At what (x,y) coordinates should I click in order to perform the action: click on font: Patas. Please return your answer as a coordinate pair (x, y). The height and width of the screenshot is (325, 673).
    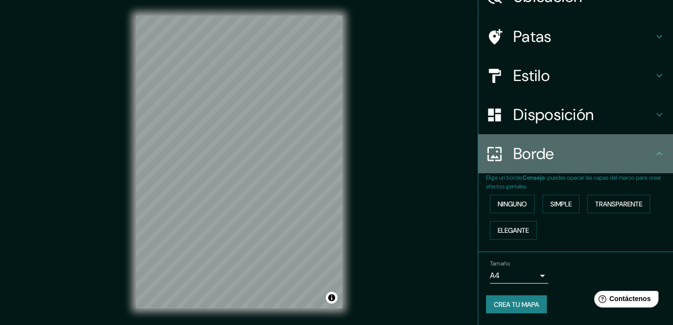
    Looking at the image, I should click on (533, 37).